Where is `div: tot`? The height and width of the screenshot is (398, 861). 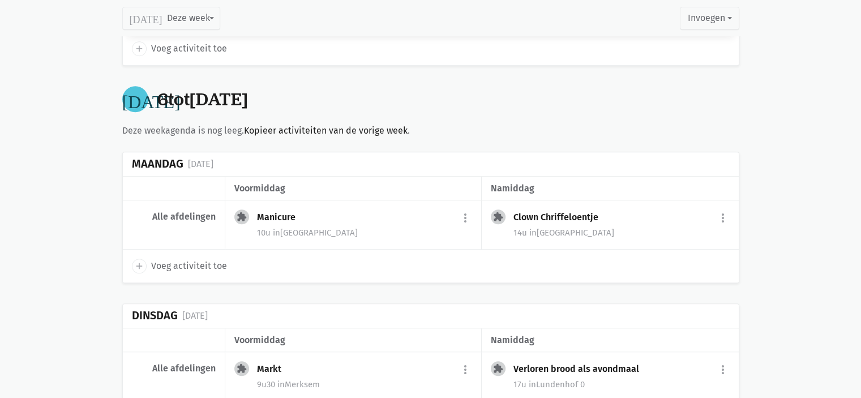 div: tot is located at coordinates (203, 99).